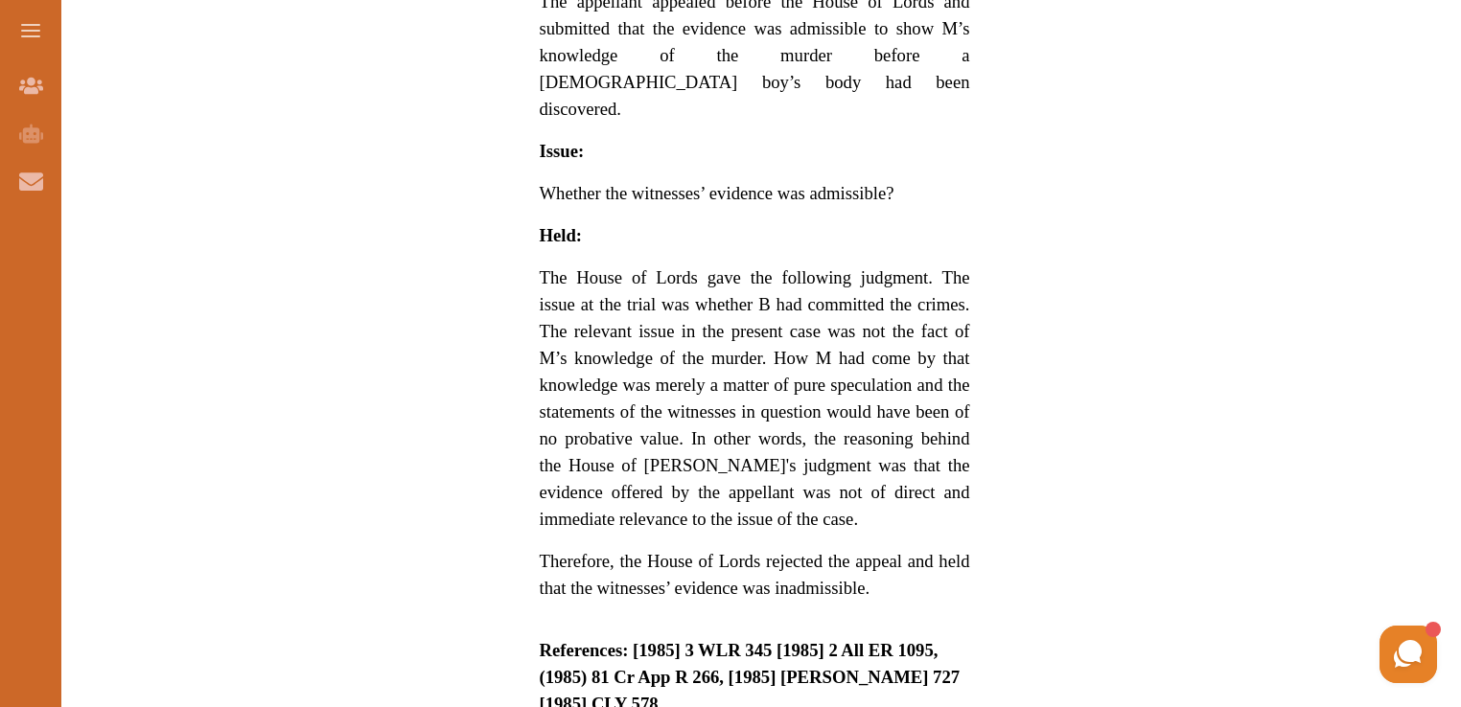 The width and height of the screenshot is (1461, 707). I want to click on span: Therefore, the House of Lords rejected the appeal and held that the witnesses’ evidence was inadm..., so click(754, 574).